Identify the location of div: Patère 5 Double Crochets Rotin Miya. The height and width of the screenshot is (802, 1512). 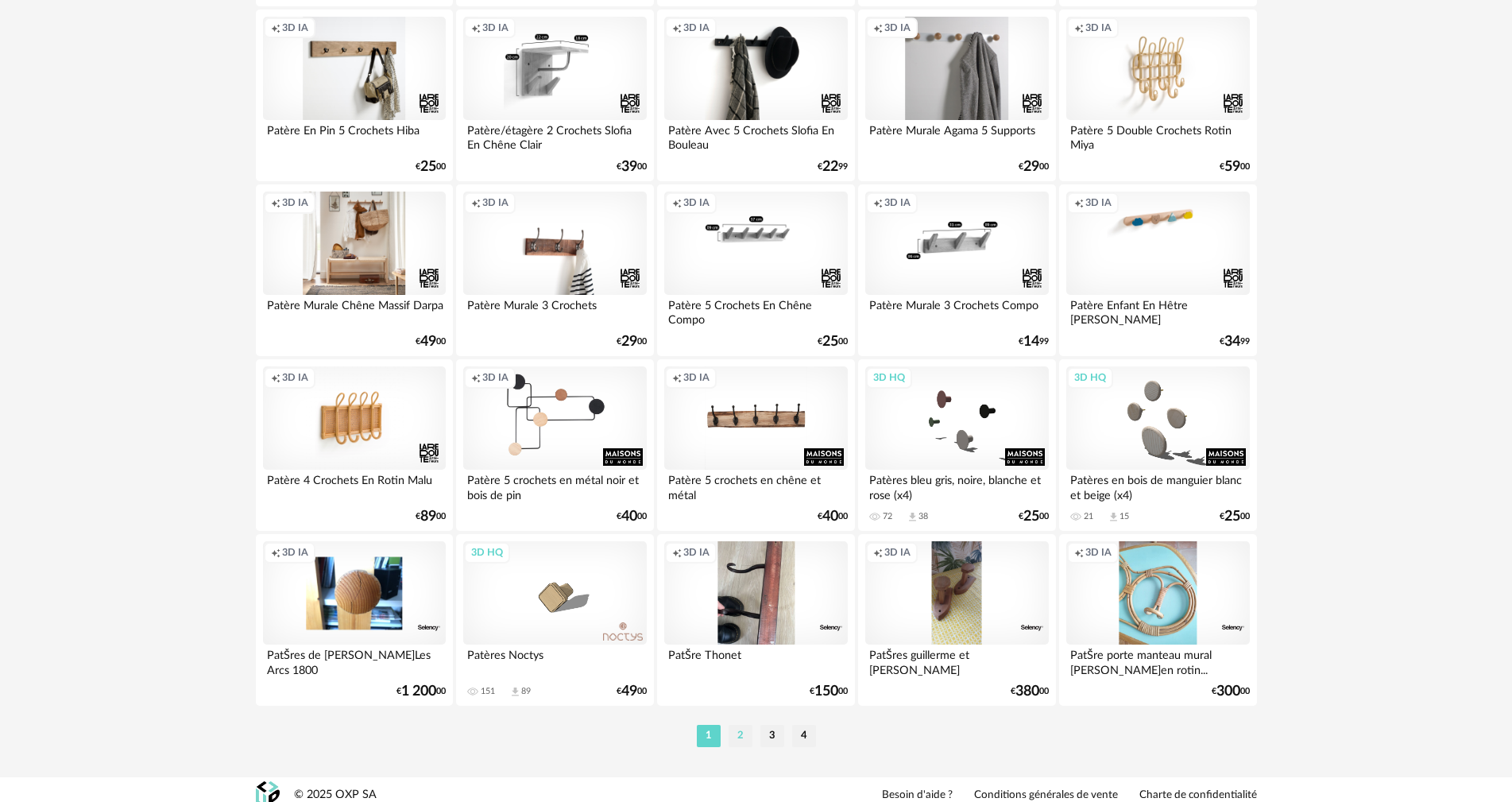
(1157, 136).